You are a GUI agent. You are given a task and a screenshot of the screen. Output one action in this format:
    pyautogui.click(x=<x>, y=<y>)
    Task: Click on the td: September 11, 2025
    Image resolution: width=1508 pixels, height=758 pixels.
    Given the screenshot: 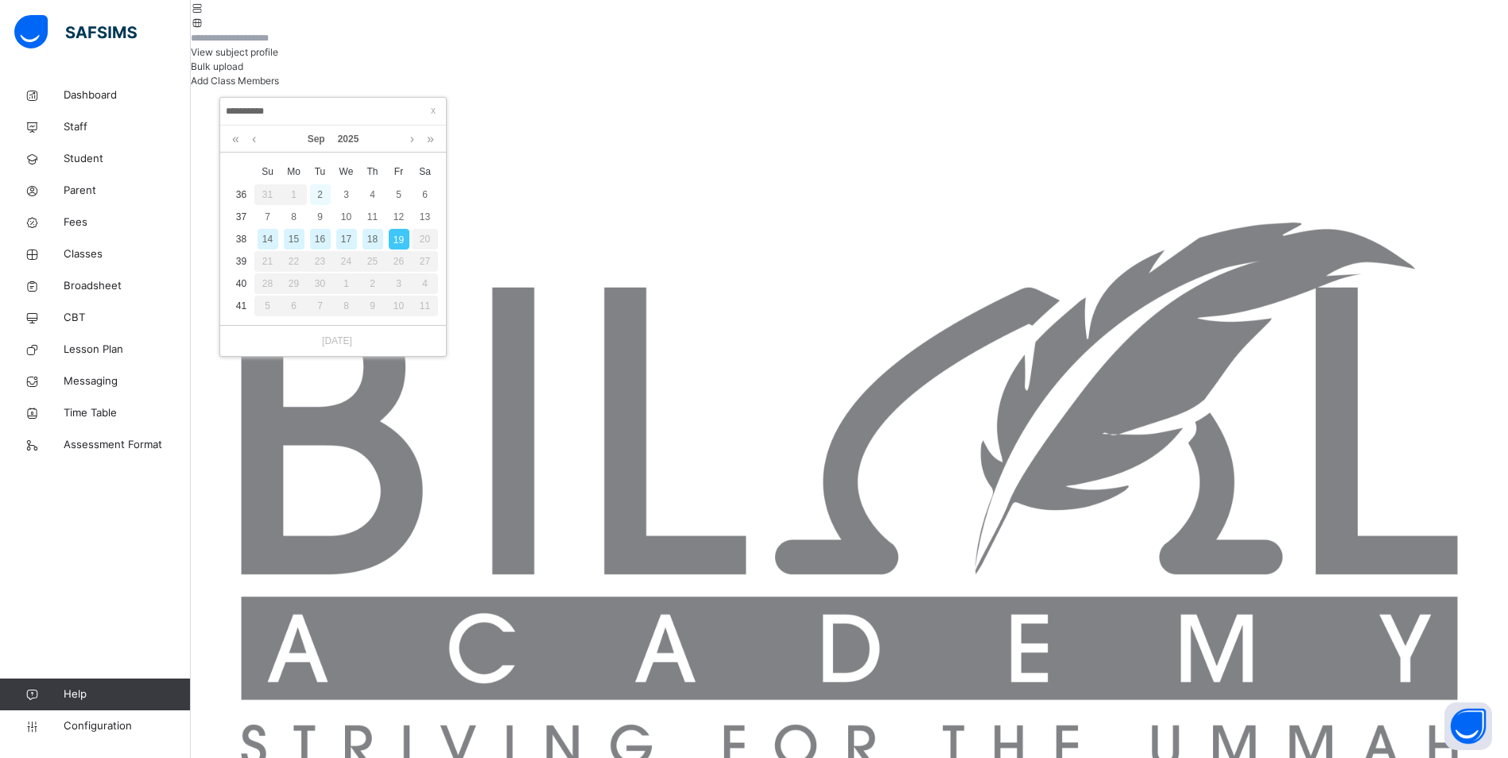 What is the action you would take?
    pyautogui.click(x=372, y=217)
    